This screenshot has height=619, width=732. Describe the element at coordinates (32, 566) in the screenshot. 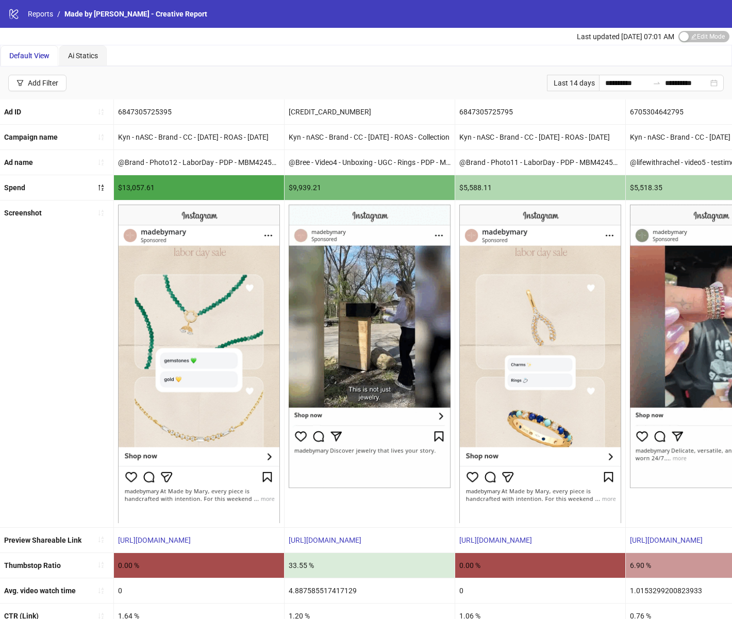

I see `b: Thumbstop Ratio` at that location.